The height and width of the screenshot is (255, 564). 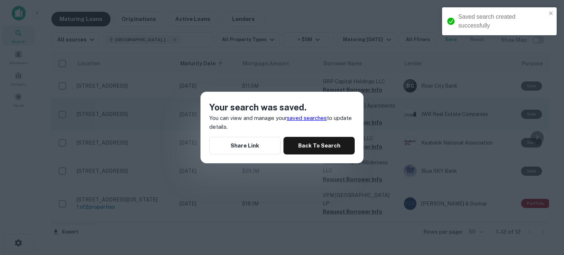 I want to click on button: Share Link, so click(x=245, y=146).